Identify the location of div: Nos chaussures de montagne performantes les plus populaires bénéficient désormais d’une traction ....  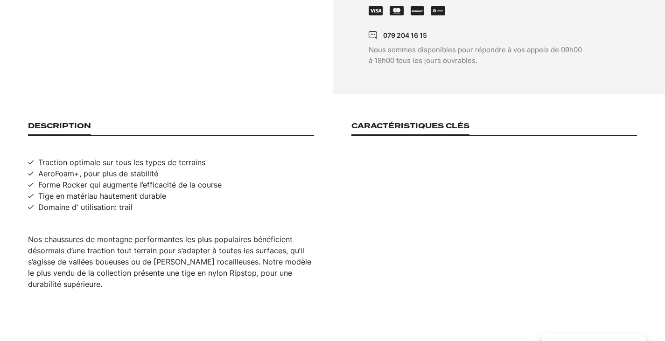
(171, 262).